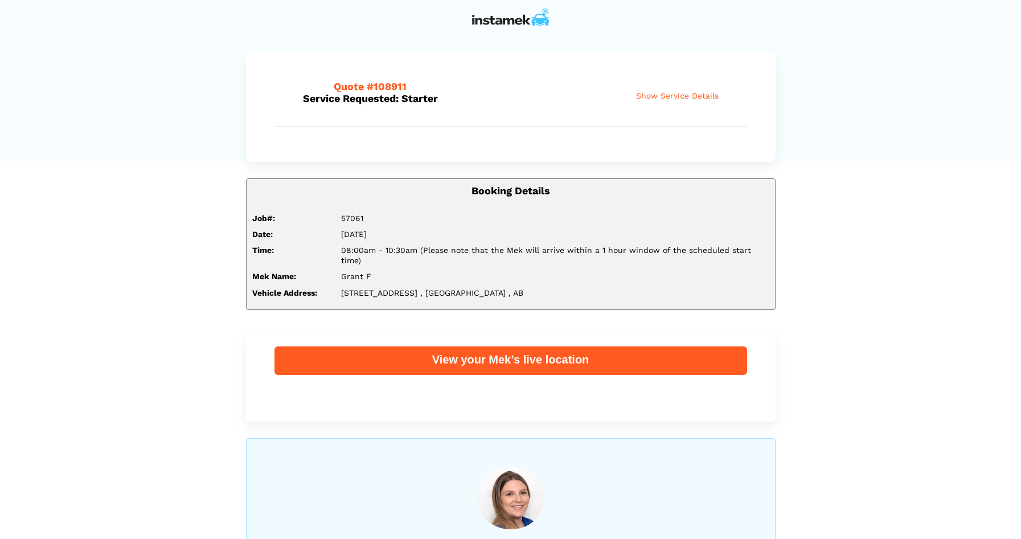 The width and height of the screenshot is (1021, 539). I want to click on div: Grant F, so click(555, 276).